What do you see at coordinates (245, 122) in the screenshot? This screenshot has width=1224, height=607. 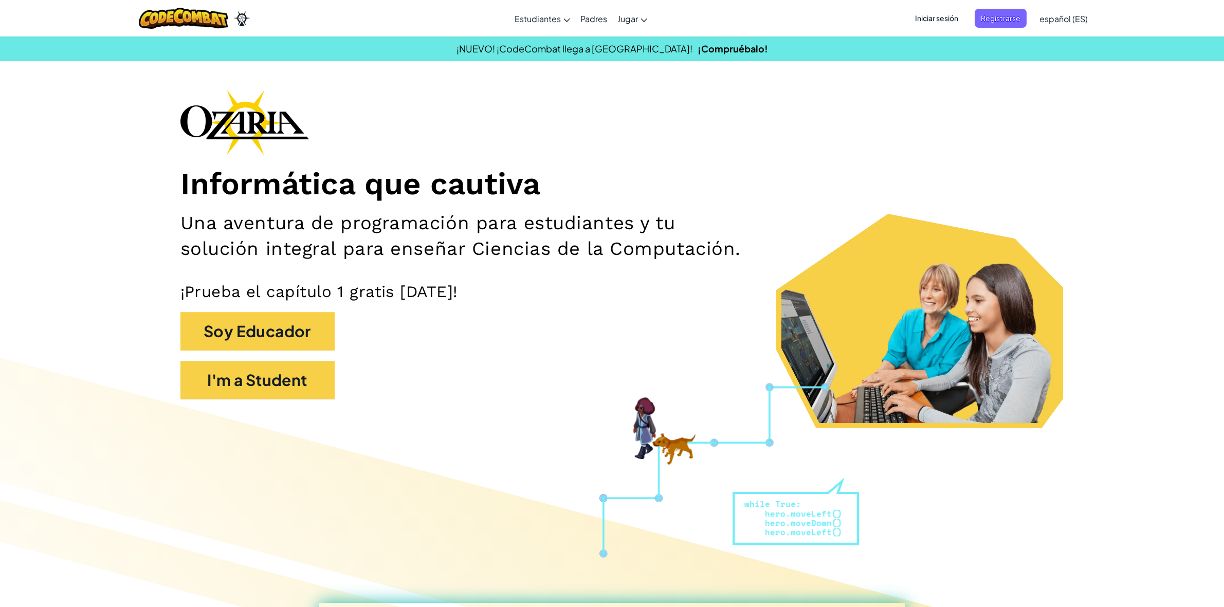 I see `img: Ozaria branding logo` at bounding box center [245, 122].